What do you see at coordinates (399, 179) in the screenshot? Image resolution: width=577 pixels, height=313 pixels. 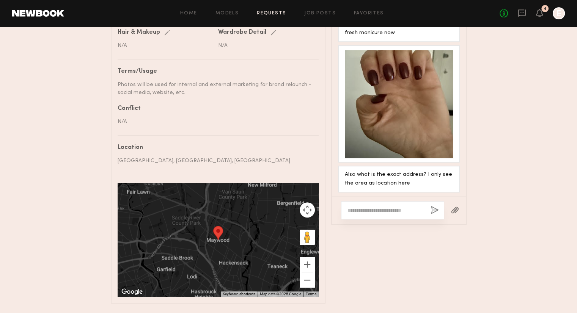 I see `div: Also what is the exact address? I only see the area as location here` at bounding box center [399, 179].